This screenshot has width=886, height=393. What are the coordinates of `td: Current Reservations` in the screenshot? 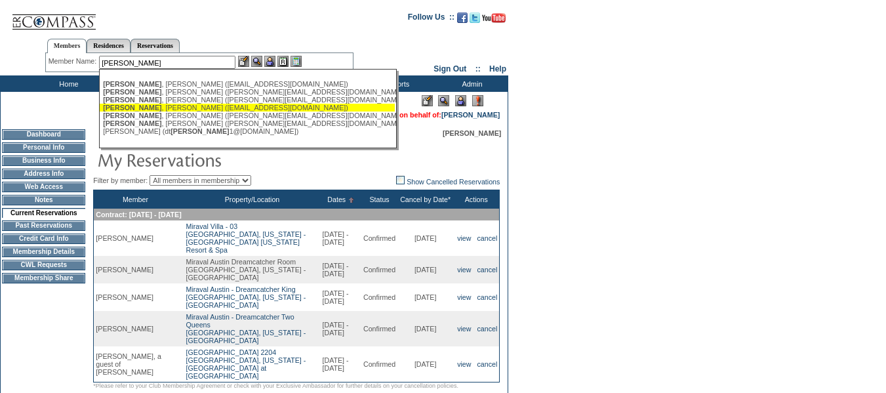 It's located at (43, 213).